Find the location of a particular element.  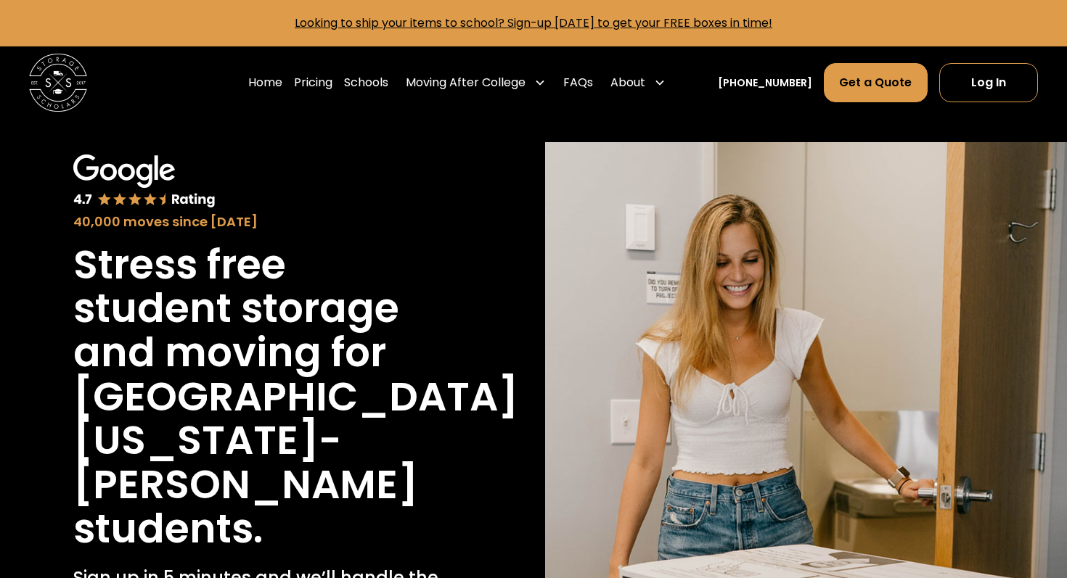

h1: students. is located at coordinates (168, 529).